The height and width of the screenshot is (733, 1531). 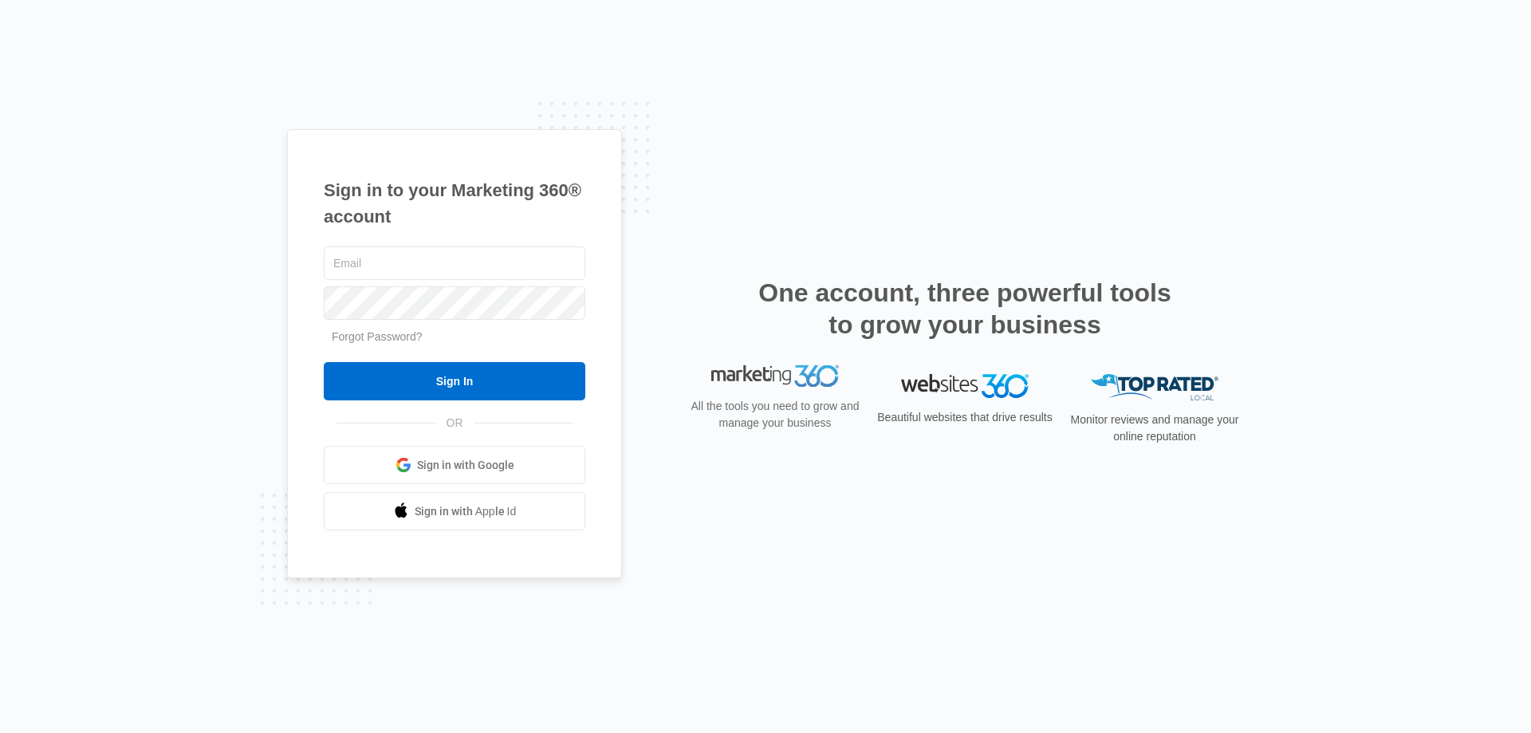 I want to click on a: Forgot Password?, so click(x=377, y=336).